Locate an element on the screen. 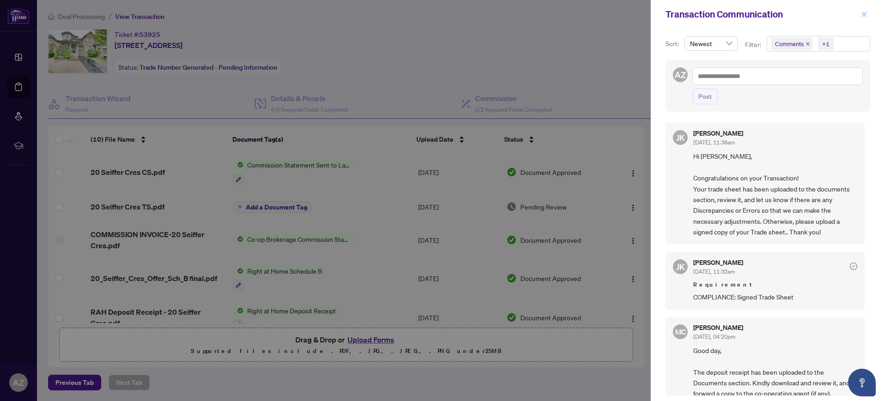 The height and width of the screenshot is (401, 885). div: Transaction Communication is located at coordinates (761, 14).